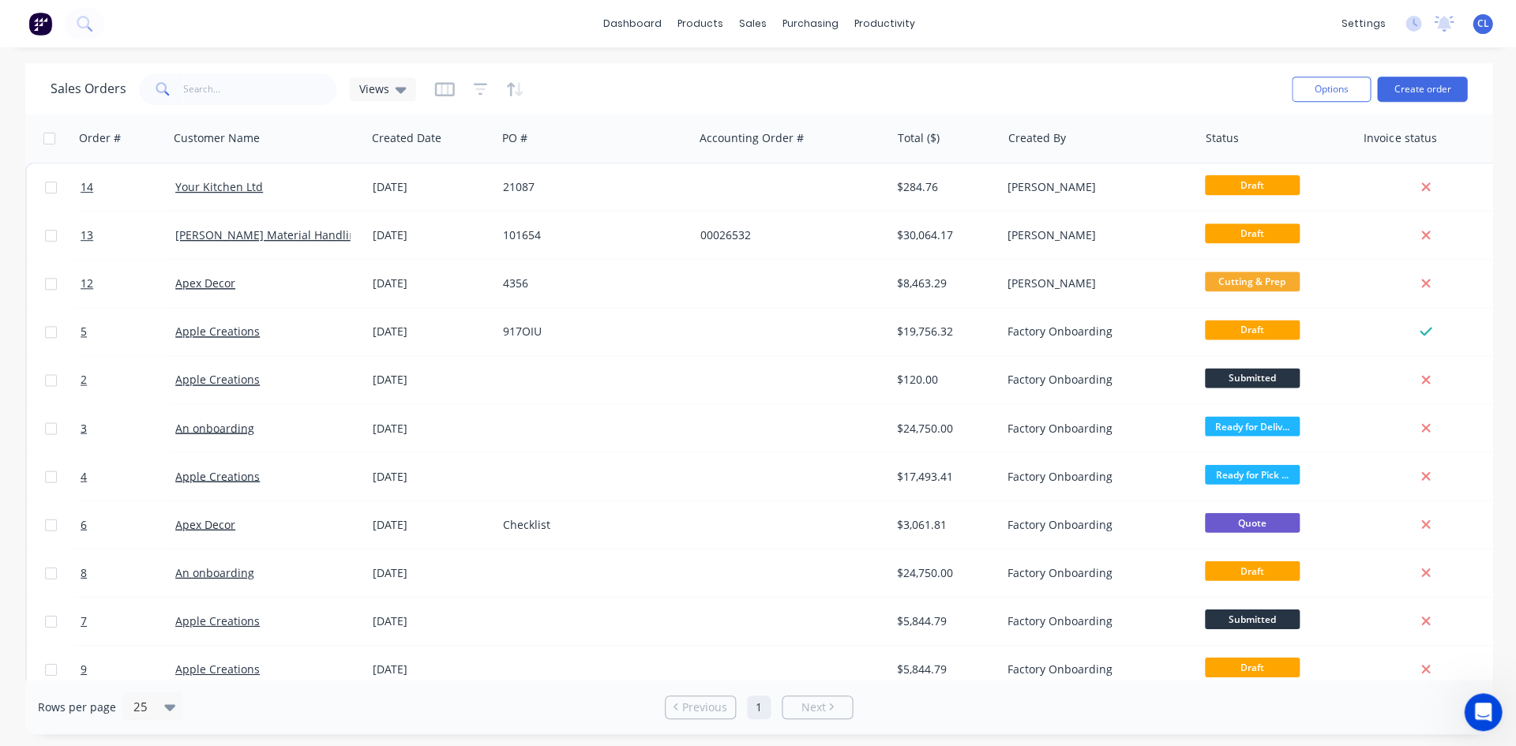 The height and width of the screenshot is (746, 1516). Describe the element at coordinates (128, 187) in the screenshot. I see `a: 14` at that location.